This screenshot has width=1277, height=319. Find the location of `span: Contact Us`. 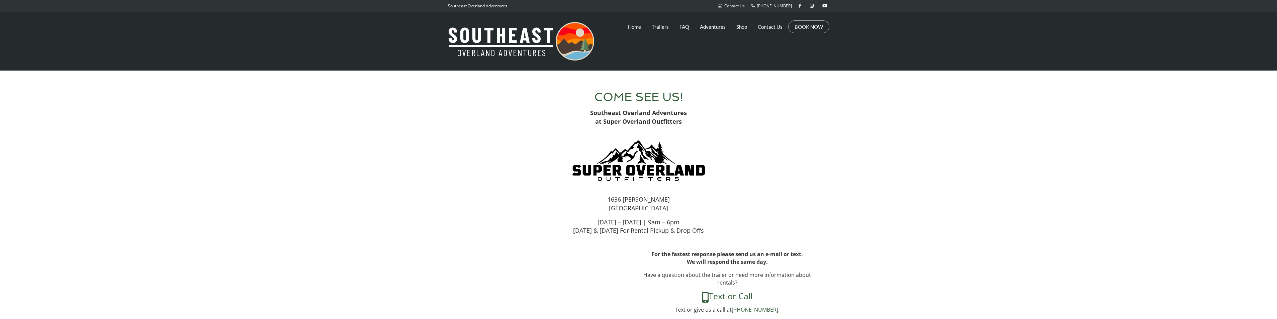

span: Contact Us is located at coordinates (734, 6).